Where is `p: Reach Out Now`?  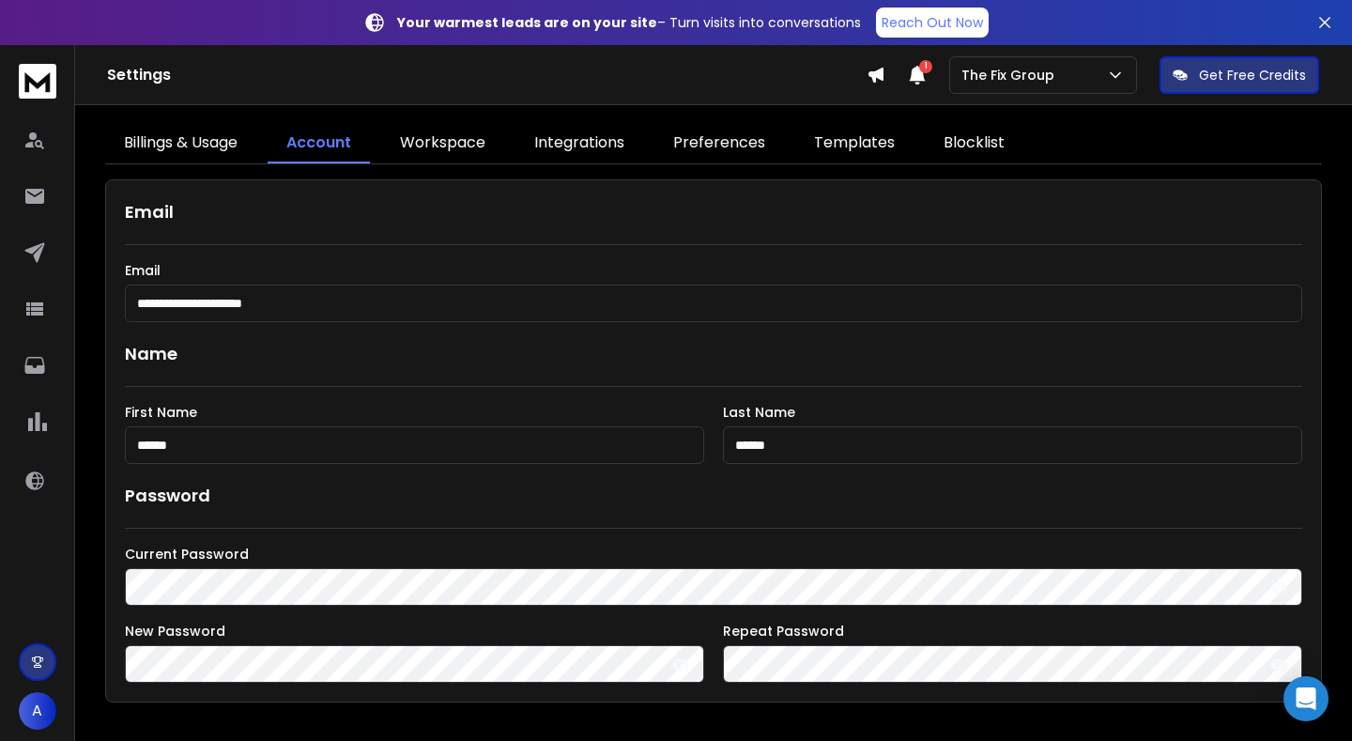 p: Reach Out Now is located at coordinates (933, 23).